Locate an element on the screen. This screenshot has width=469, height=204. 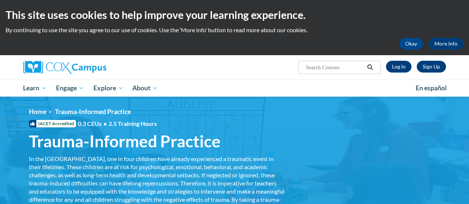
a: More Info is located at coordinates (446, 44).